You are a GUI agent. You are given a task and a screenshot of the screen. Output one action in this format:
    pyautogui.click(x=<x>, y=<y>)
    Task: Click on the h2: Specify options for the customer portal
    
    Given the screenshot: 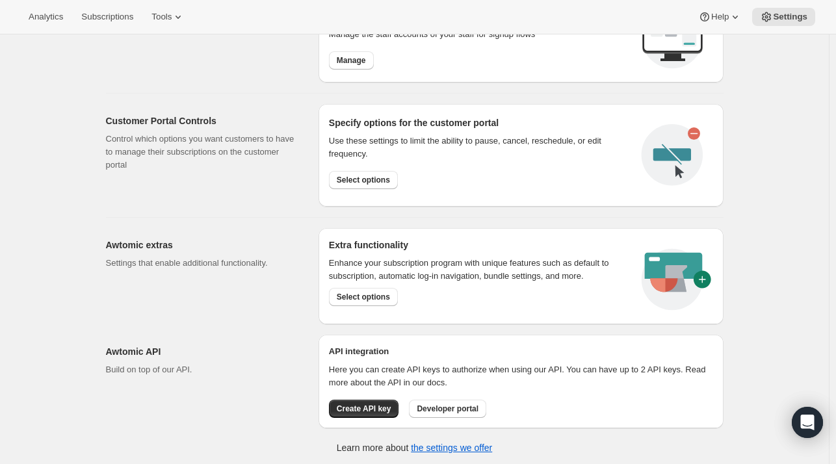 What is the action you would take?
    pyautogui.click(x=480, y=123)
    